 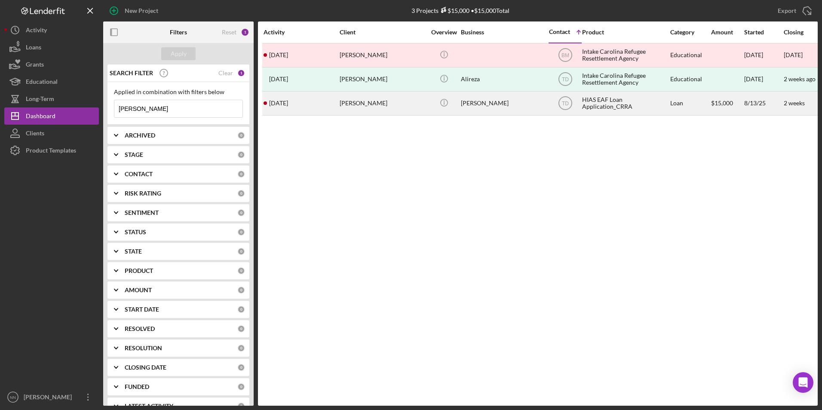 What do you see at coordinates (52, 30) in the screenshot?
I see `button: Activity` at bounding box center [52, 30].